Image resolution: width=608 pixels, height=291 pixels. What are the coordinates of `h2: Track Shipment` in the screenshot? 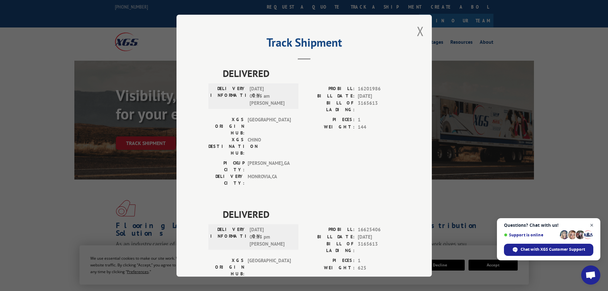 It's located at (304, 44).